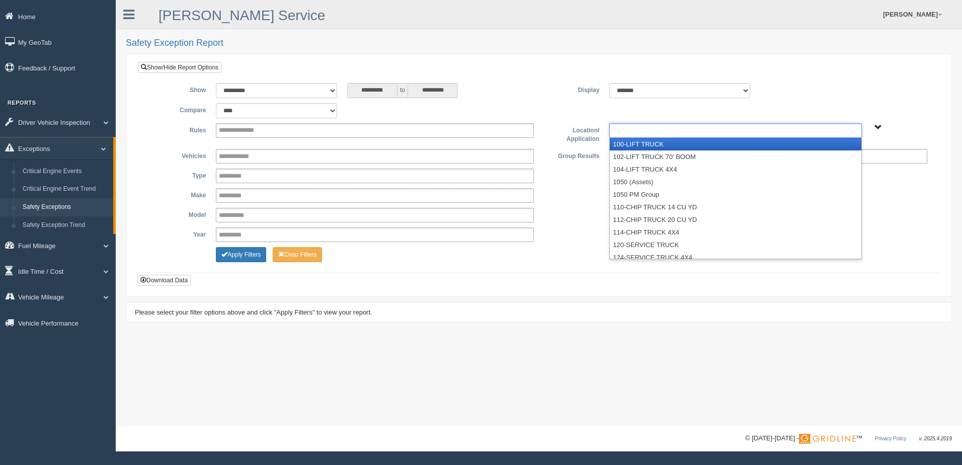 This screenshot has height=465, width=962. I want to click on span: v. 2025.4.2019, so click(935, 438).